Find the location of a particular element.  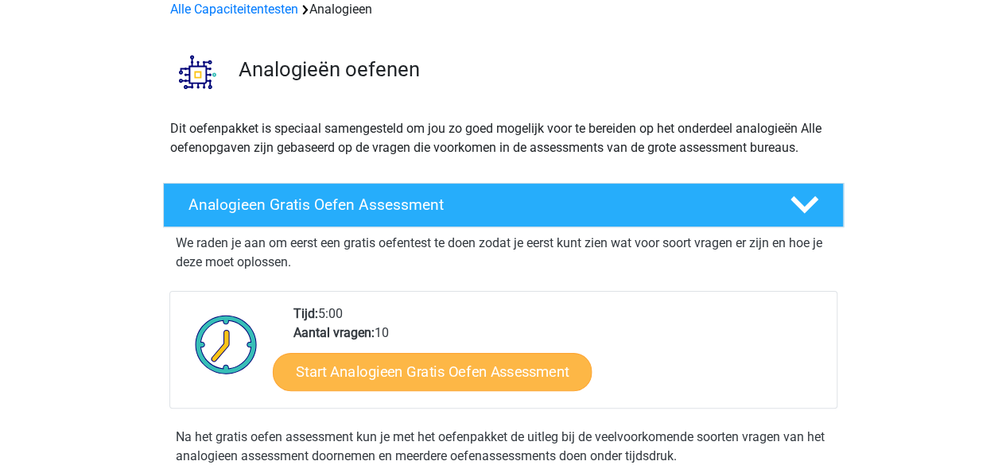

img: Klok is located at coordinates (226, 344).